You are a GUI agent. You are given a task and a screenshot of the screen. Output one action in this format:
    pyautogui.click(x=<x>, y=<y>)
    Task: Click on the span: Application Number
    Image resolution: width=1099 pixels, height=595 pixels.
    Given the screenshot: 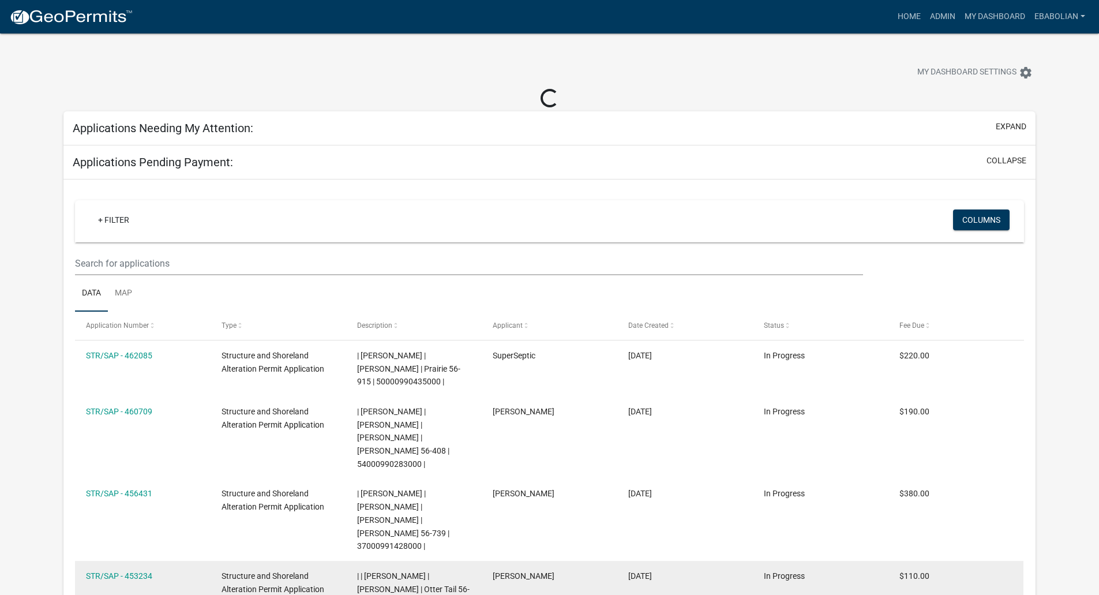 What is the action you would take?
    pyautogui.click(x=117, y=325)
    